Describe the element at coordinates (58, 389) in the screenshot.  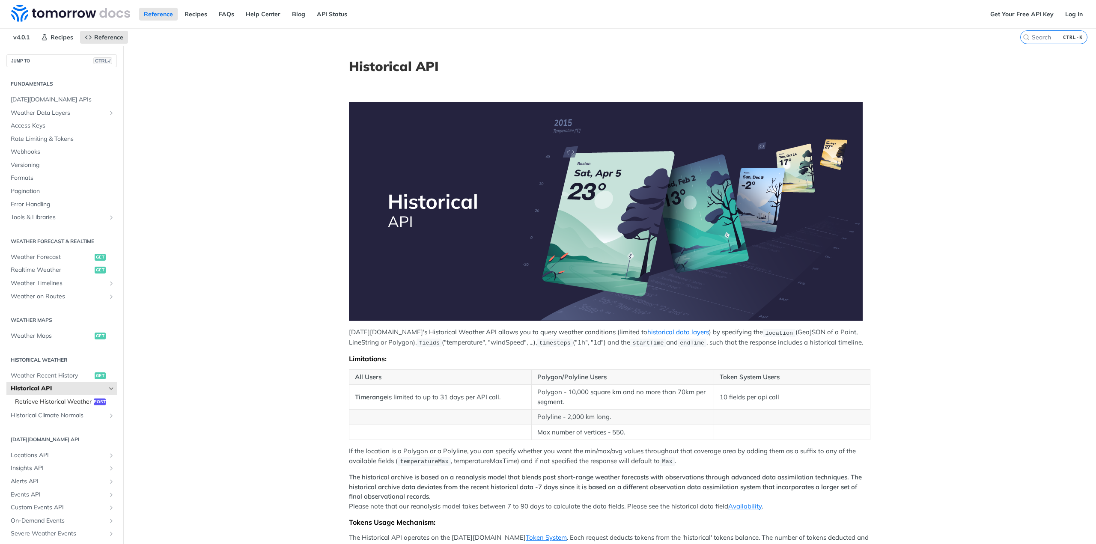
I see `span: Historical API` at that location.